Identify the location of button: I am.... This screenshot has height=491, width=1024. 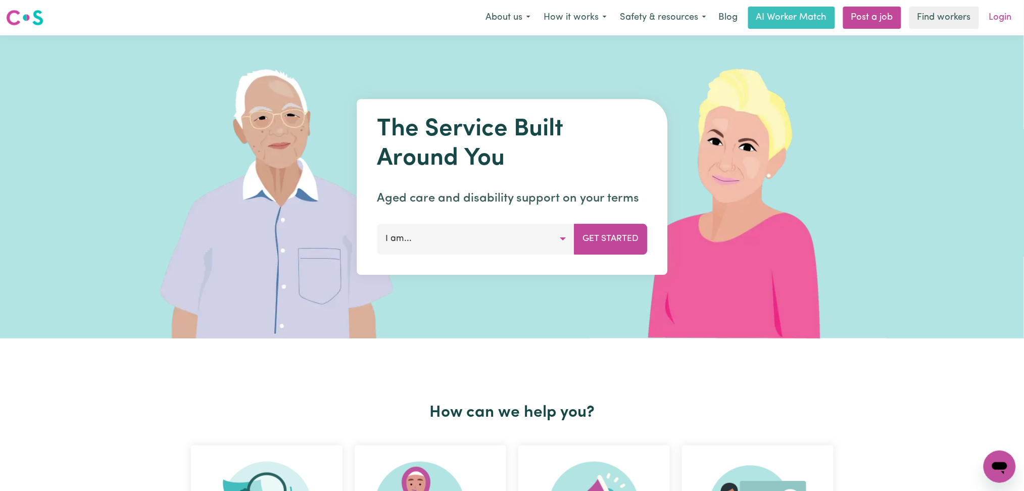
(475, 239).